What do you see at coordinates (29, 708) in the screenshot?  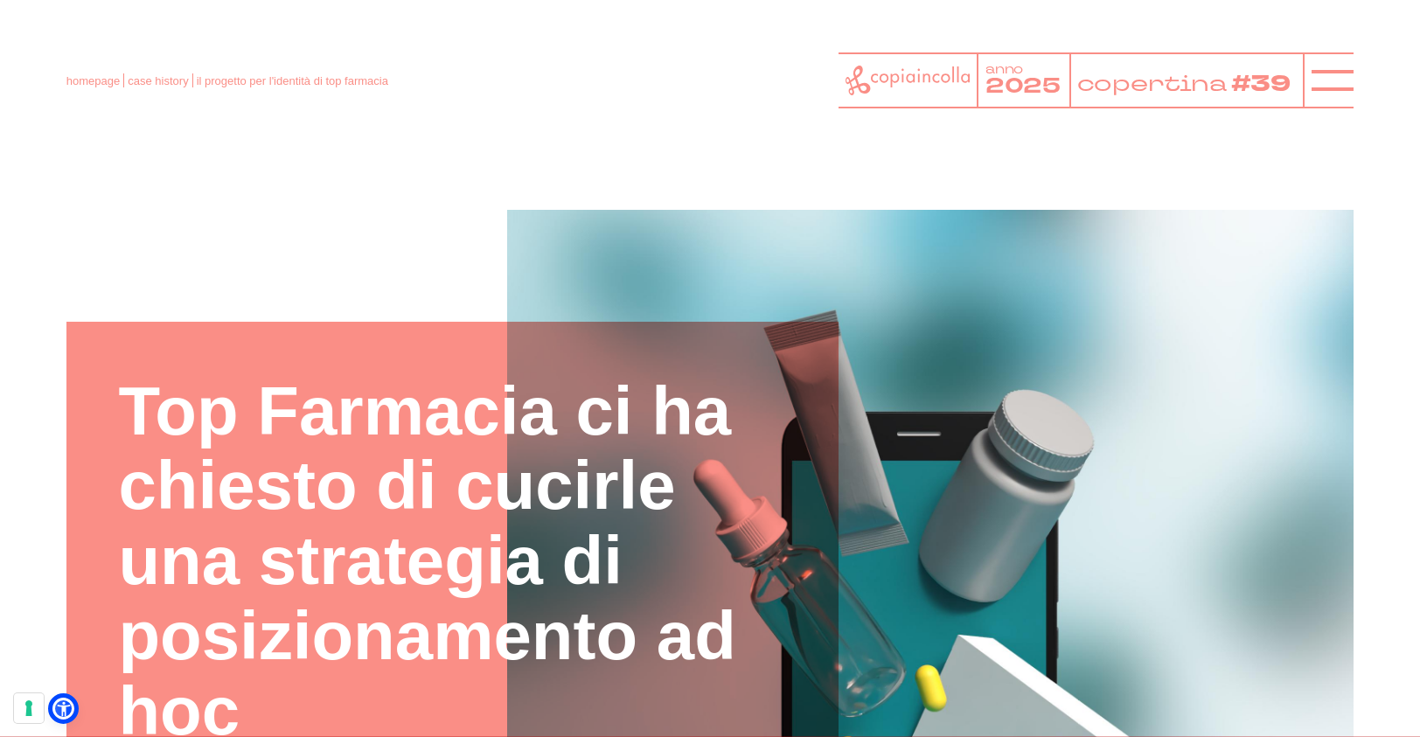 I see `button: Le tue preferenze relative al consenso per le tecnologie di tracciamento` at bounding box center [29, 708].